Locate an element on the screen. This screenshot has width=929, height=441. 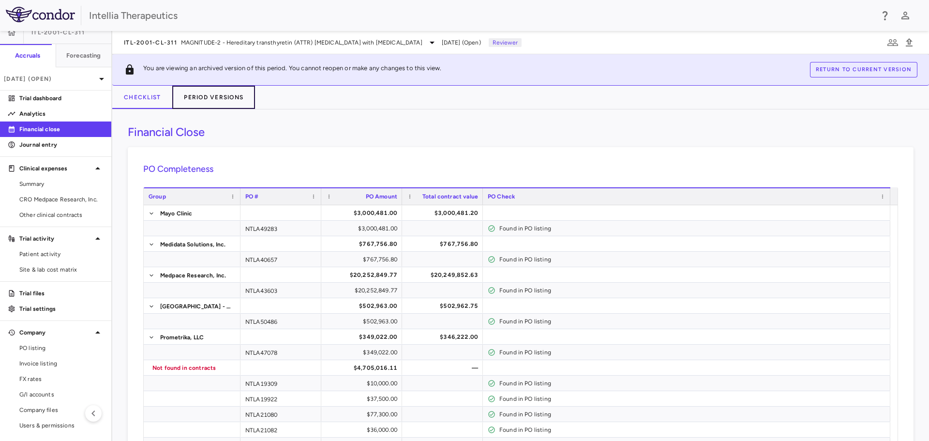
div: NTLA21082 is located at coordinates (281, 429).